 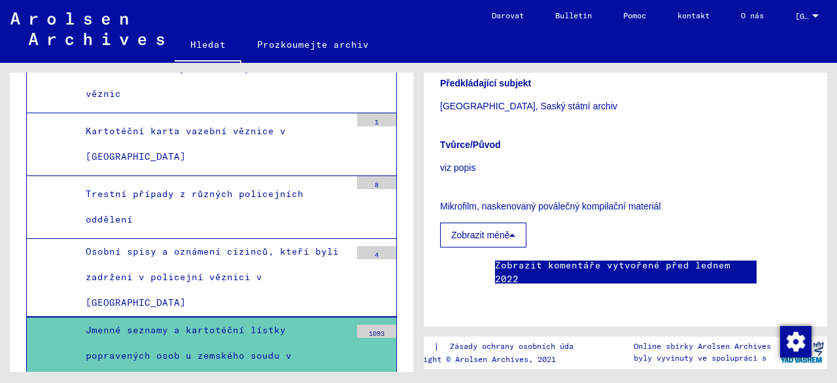 What do you see at coordinates (194, 206) in the screenshot?
I see `font: Trestní případy z různých policejních oddělení` at bounding box center [194, 206].